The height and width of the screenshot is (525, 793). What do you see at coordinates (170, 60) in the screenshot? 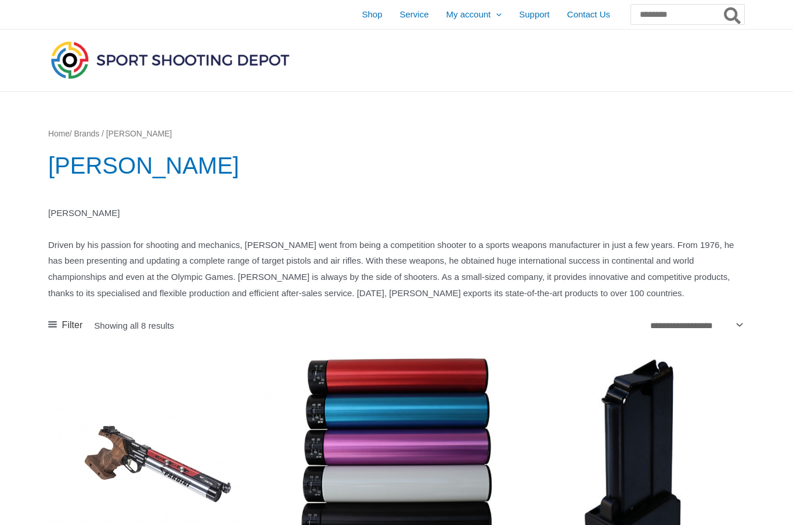
I see `img: Sport Shooting Depot` at bounding box center [170, 60].